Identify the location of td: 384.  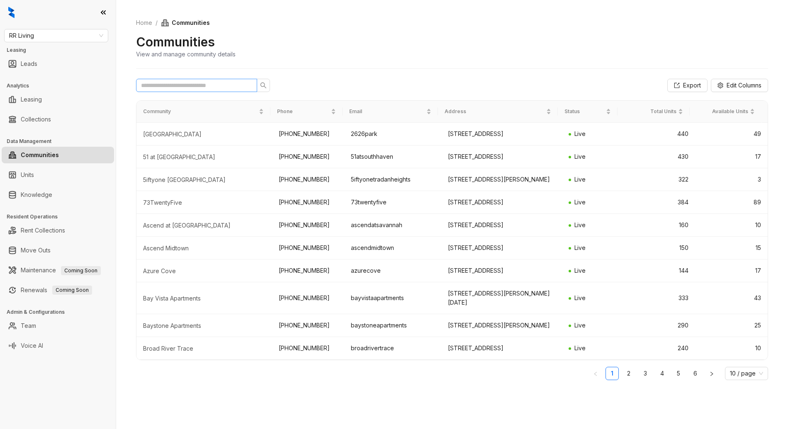
(659, 202).